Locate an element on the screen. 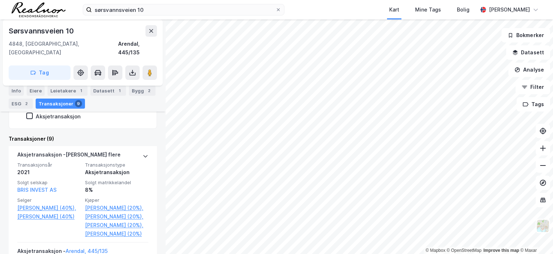 The height and width of the screenshot is (254, 553). button: Bokmerker is located at coordinates (526, 35).